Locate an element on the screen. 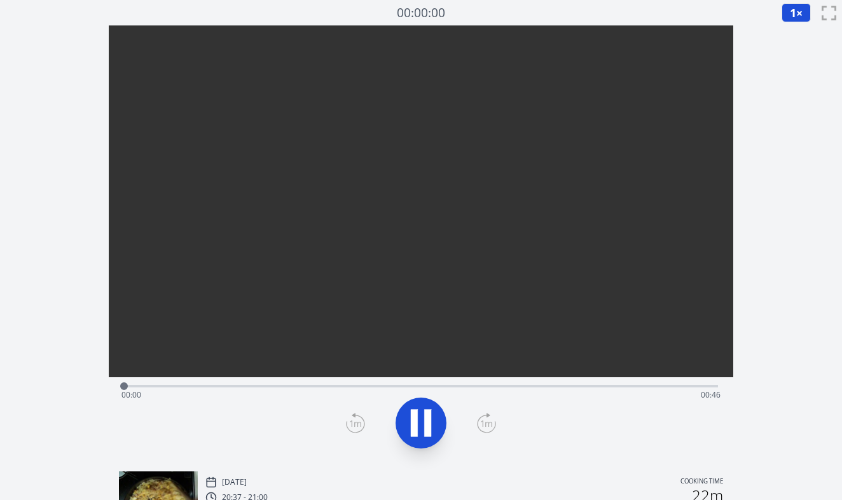  span: 1 is located at coordinates (793, 13).